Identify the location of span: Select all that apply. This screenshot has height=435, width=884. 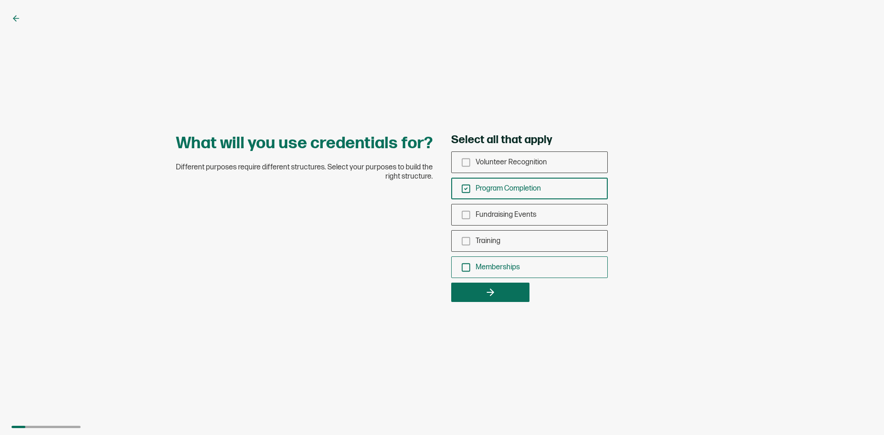
(502, 140).